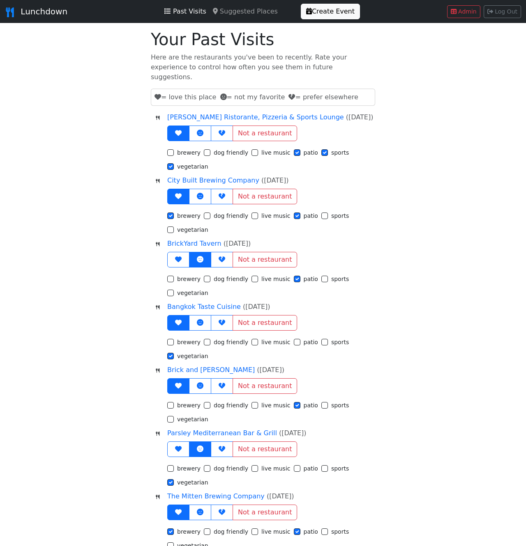 The width and height of the screenshot is (526, 546). What do you see at coordinates (204, 307) in the screenshot?
I see `a: Bangkok Taste Cuisine` at bounding box center [204, 307].